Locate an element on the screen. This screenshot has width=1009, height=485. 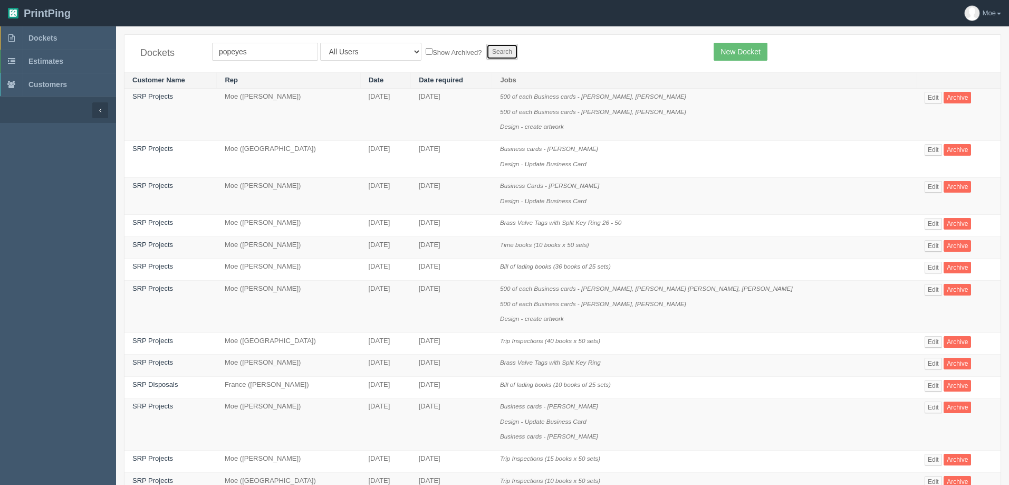
img: logo-3e63b451c926e2ac314895c53de4908e5d424f24456219fb08d385ab2e579770.png is located at coordinates (13, 13).